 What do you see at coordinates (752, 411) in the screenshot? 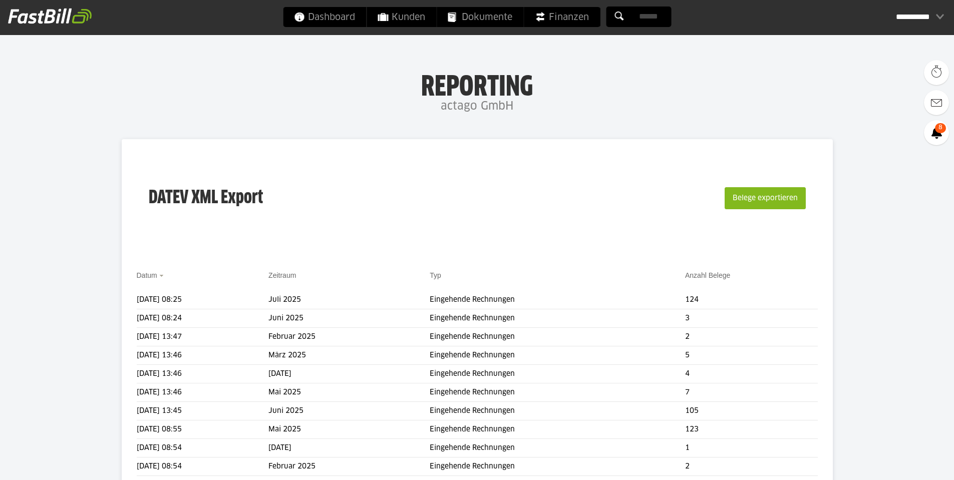
I see `td: 105` at bounding box center [752, 411].